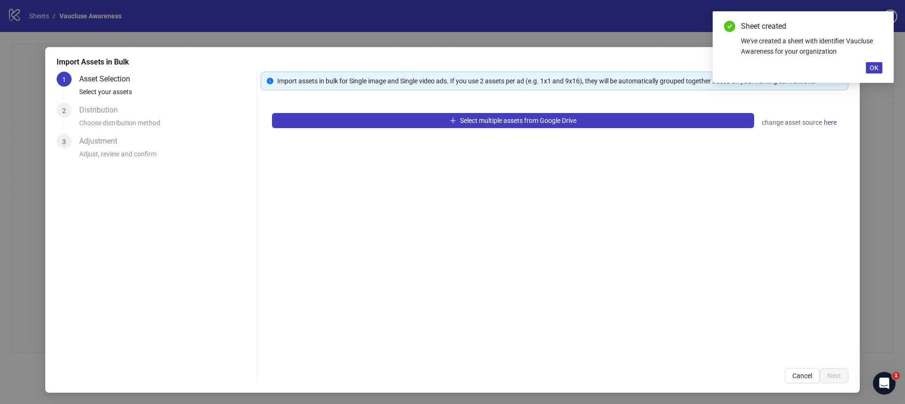  Describe the element at coordinates (518, 121) in the screenshot. I see `span: Select multiple assets from Google Drive` at that location.